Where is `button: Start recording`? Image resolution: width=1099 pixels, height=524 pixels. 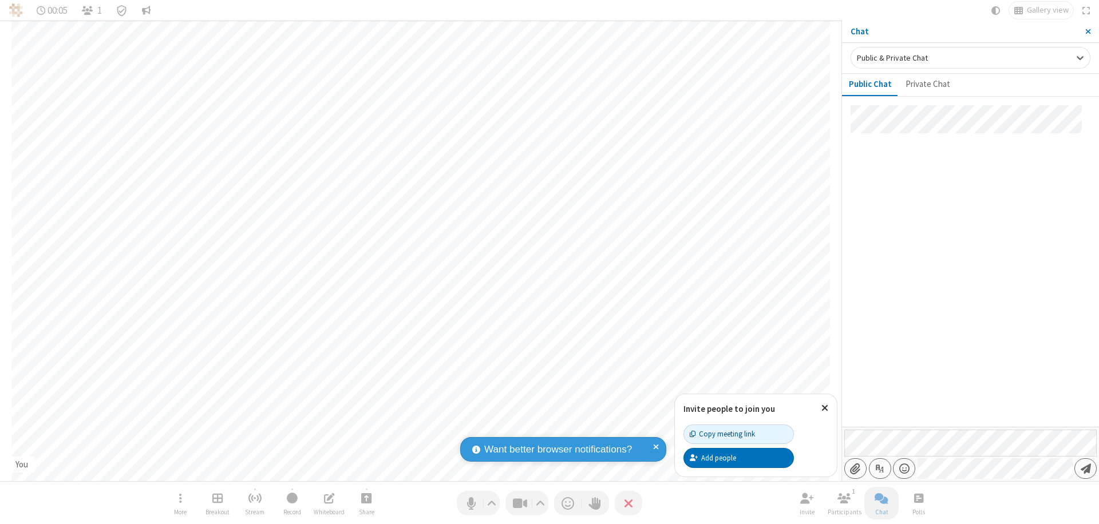
button: Start recording is located at coordinates (292, 503).